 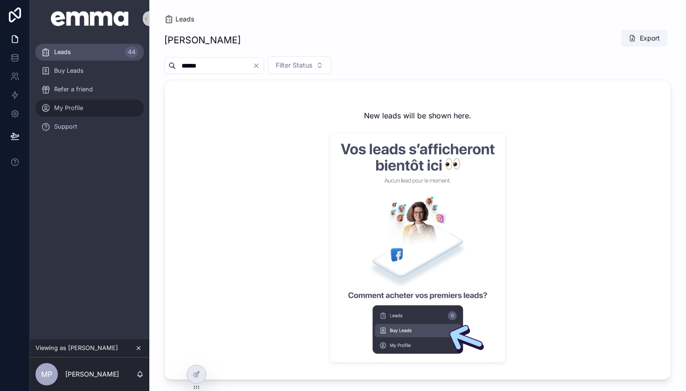 I want to click on a: Buy Leads, so click(x=90, y=71).